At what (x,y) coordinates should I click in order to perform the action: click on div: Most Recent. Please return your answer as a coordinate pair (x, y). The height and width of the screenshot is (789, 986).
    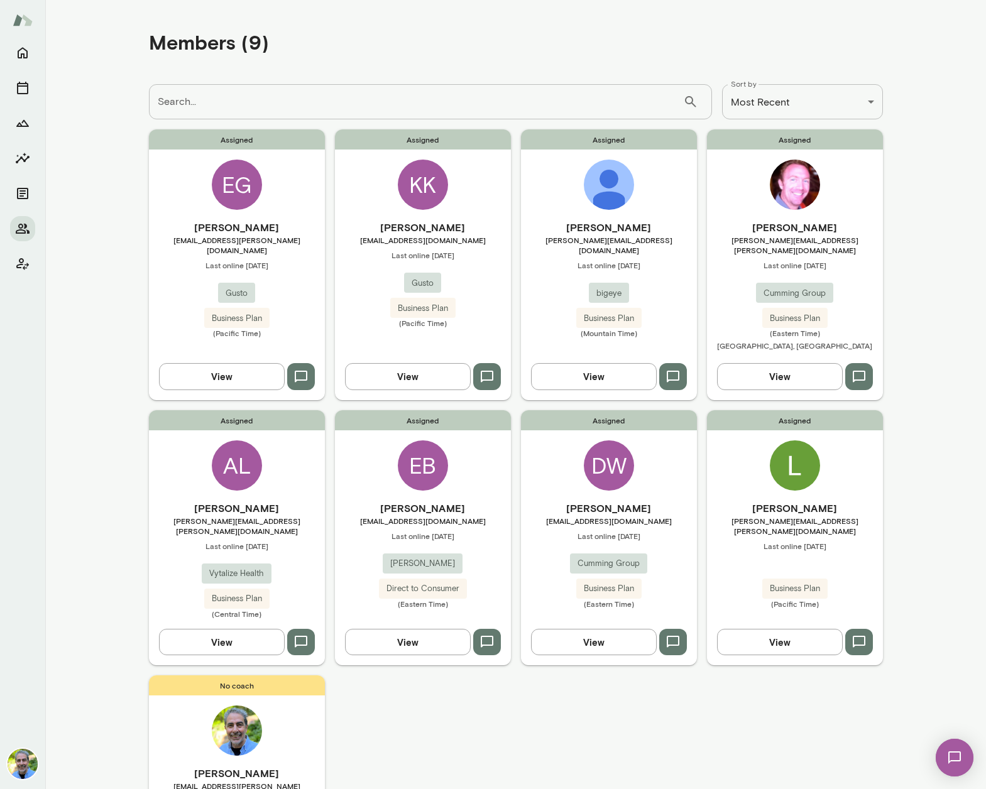
    Looking at the image, I should click on (803, 102).